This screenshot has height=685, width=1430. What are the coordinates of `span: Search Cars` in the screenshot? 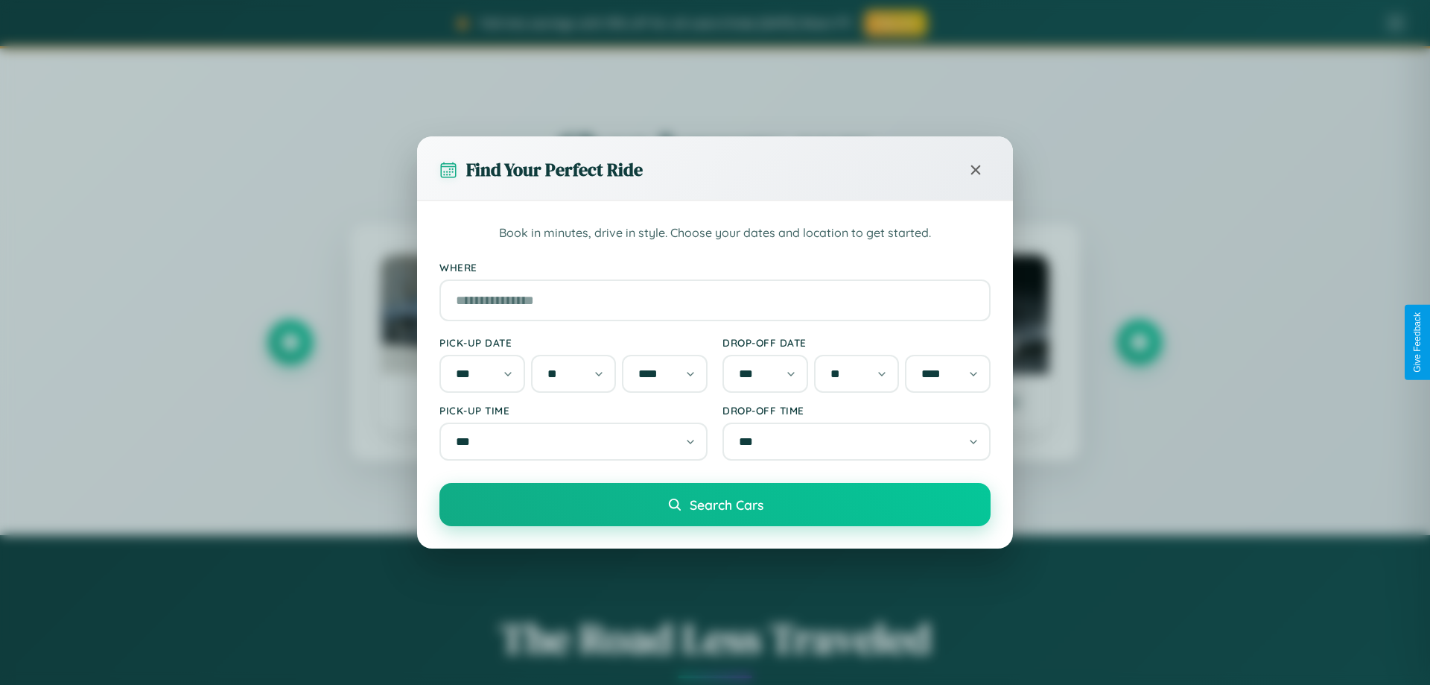 It's located at (726, 504).